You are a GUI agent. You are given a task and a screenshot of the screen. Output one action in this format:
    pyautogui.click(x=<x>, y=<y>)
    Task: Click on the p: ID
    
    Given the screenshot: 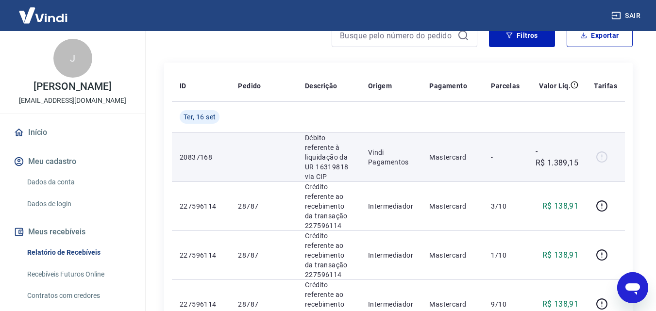 What is the action you would take?
    pyautogui.click(x=183, y=86)
    